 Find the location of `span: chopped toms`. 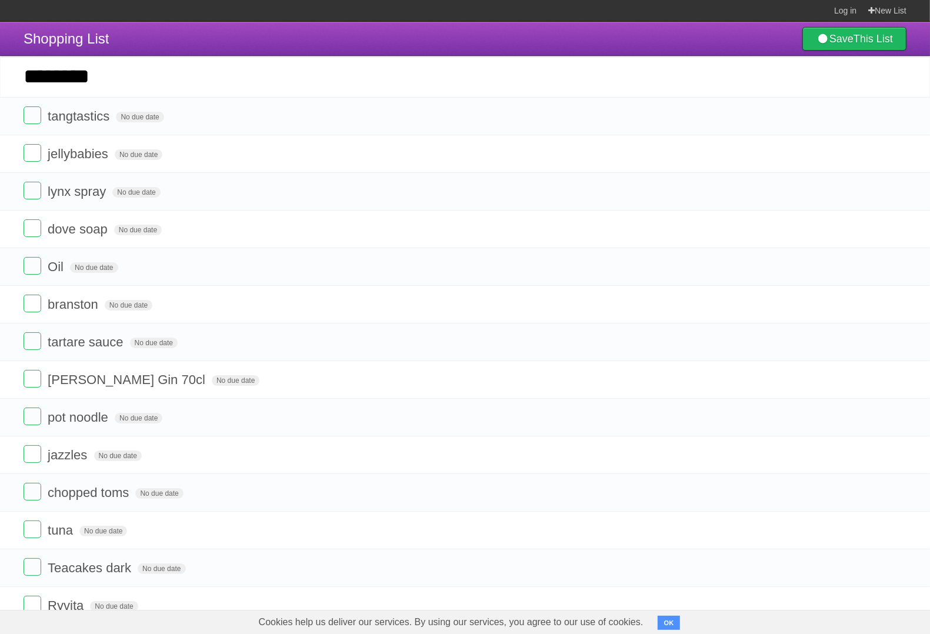

span: chopped toms is located at coordinates (89, 492).